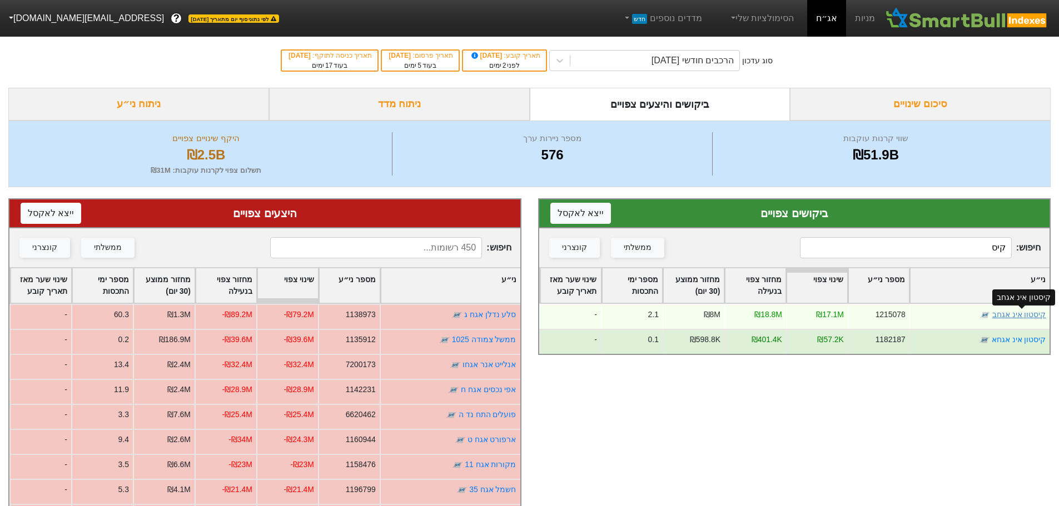  Describe the element at coordinates (361, 440) in the screenshot. I see `div: 1160944` at that location.